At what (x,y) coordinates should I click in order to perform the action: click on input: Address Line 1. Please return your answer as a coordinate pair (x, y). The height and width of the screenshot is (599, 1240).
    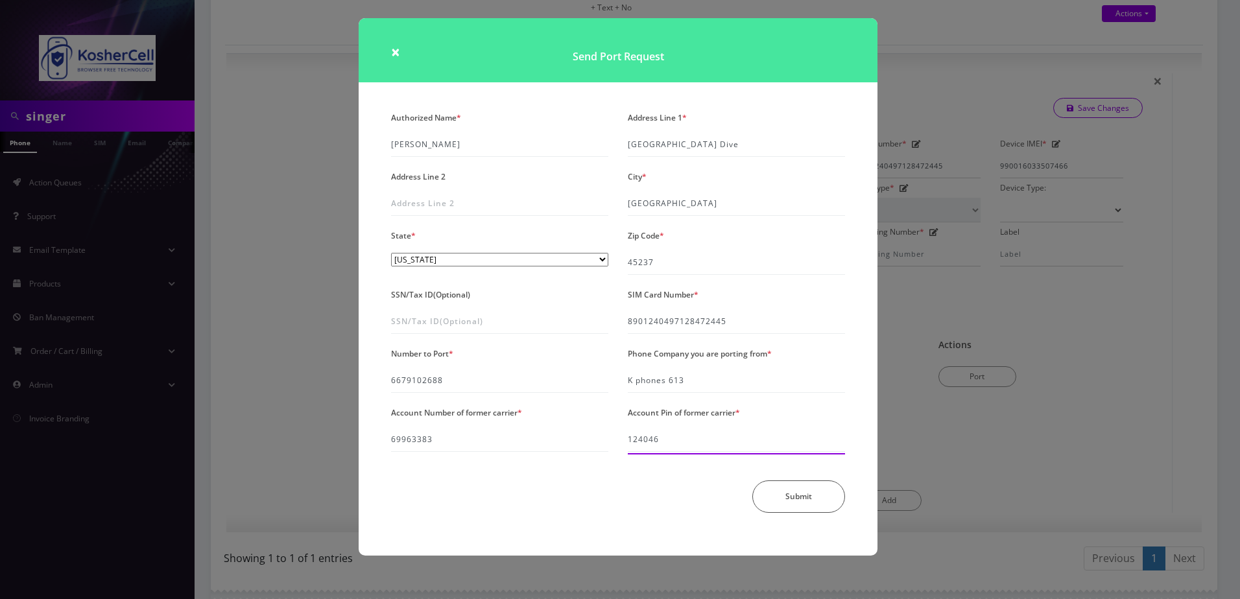
    Looking at the image, I should click on (736, 145).